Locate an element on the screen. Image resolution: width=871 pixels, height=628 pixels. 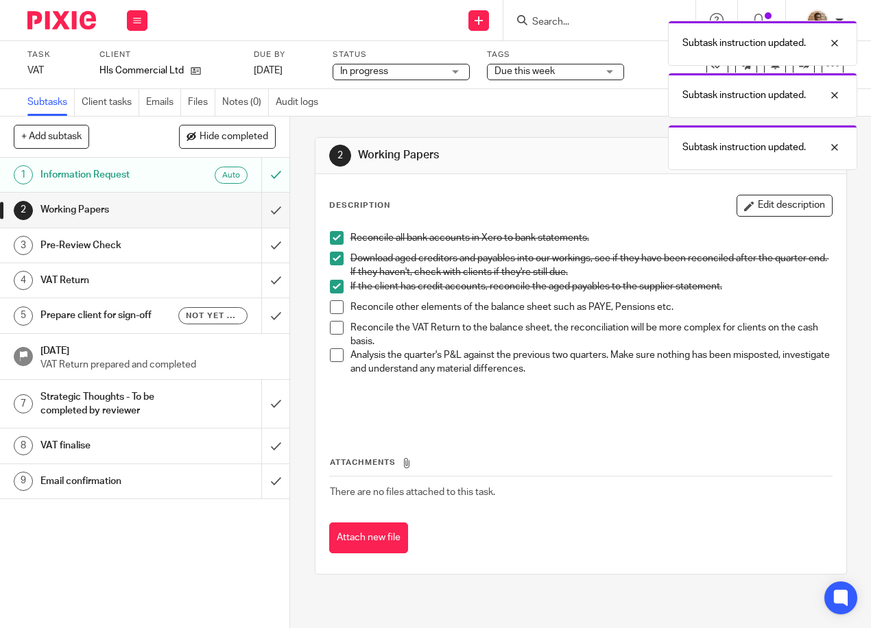
span: Not yet sent is located at coordinates (213, 315).